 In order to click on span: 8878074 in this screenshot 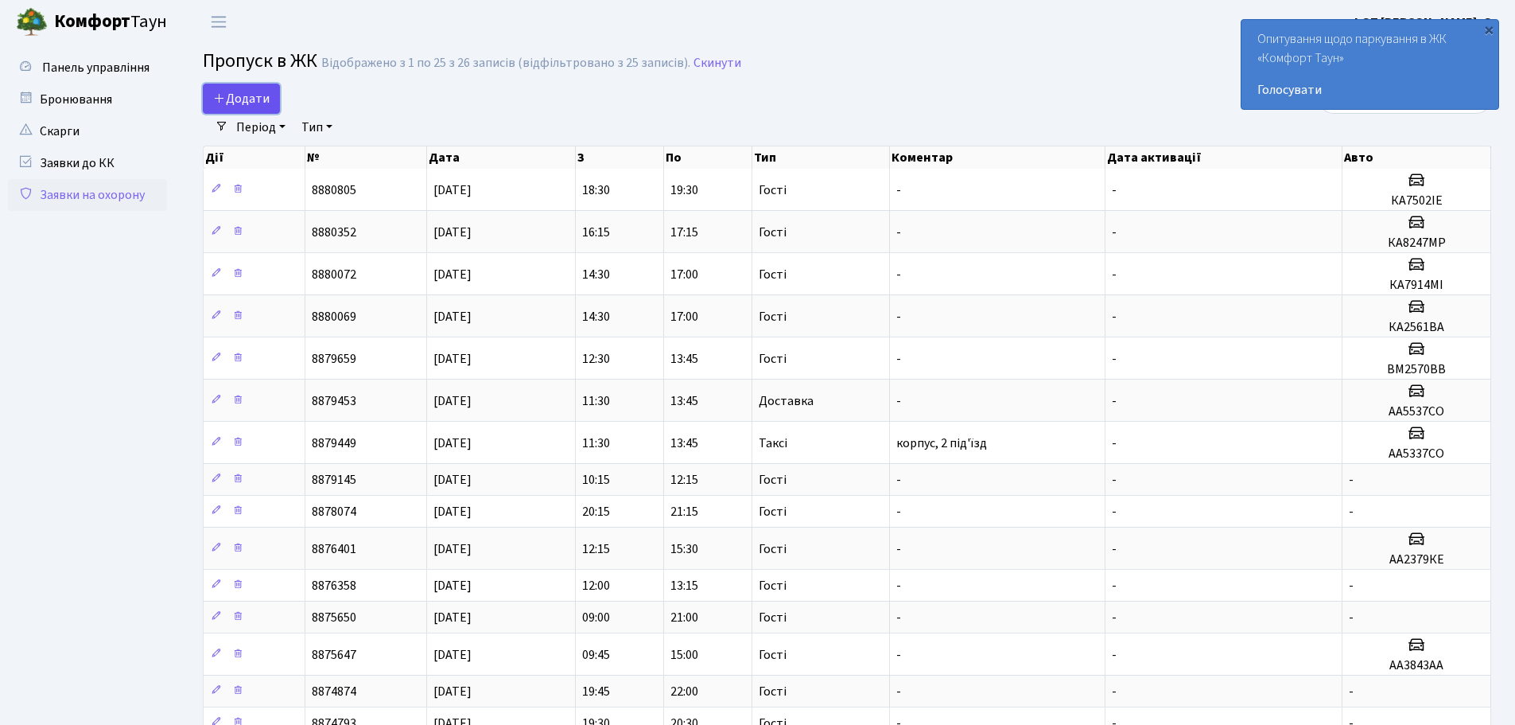, I will do `click(334, 511)`.